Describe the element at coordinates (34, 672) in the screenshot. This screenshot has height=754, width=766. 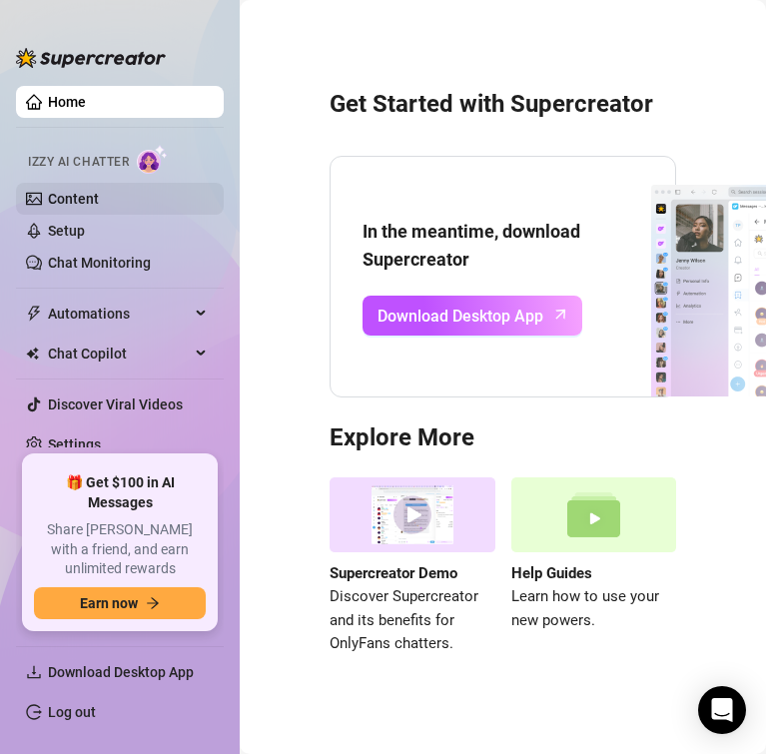
I see `span: download` at that location.